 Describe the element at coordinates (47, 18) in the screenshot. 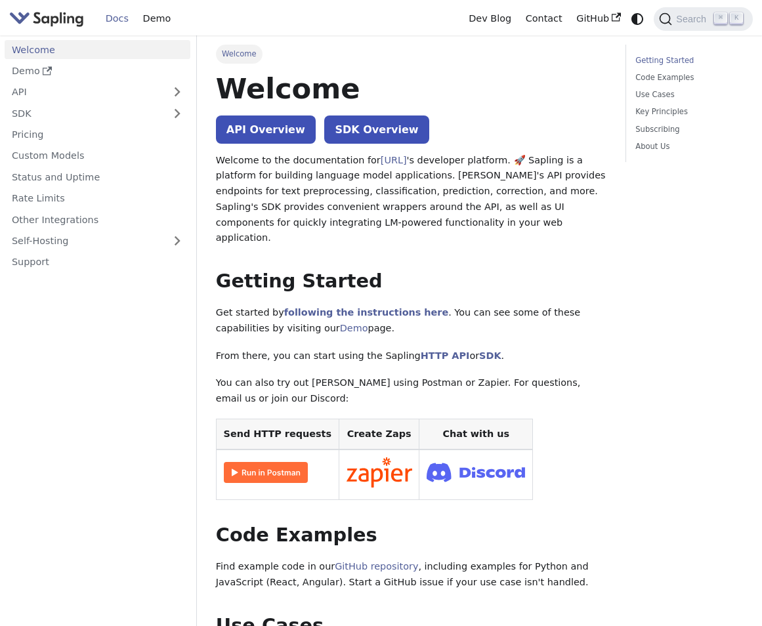

I see `img: Sapling.ai` at that location.